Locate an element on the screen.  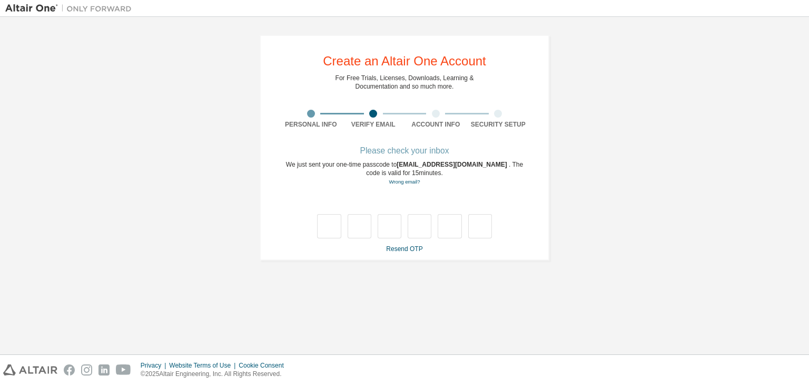
div: For Free Trials, Licenses, Downloads, Learning & Documentation and so much more. is located at coordinates (405, 82).